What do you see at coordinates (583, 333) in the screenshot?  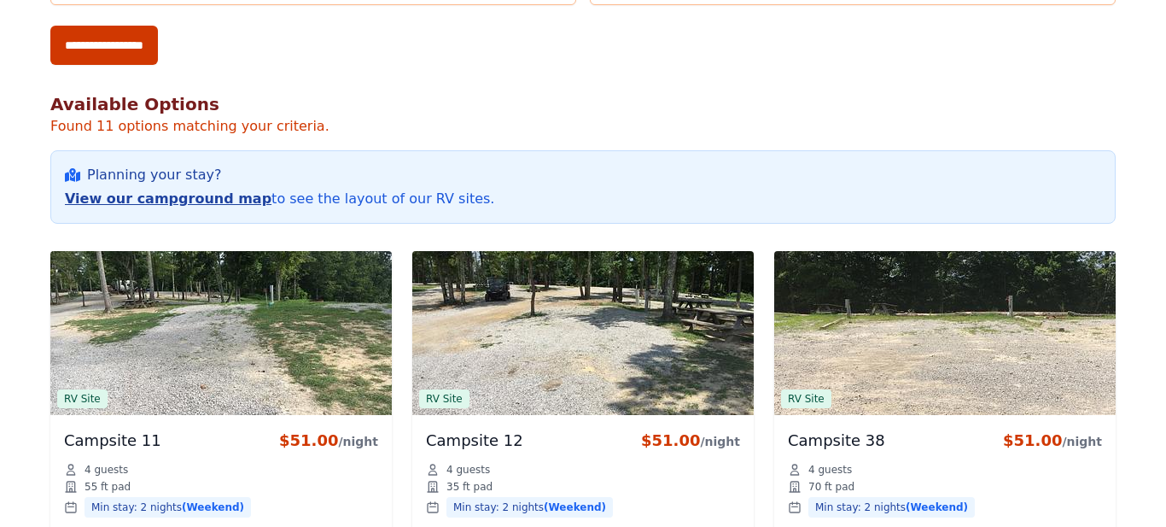 I see `img: Campsite 12` at bounding box center [583, 333].